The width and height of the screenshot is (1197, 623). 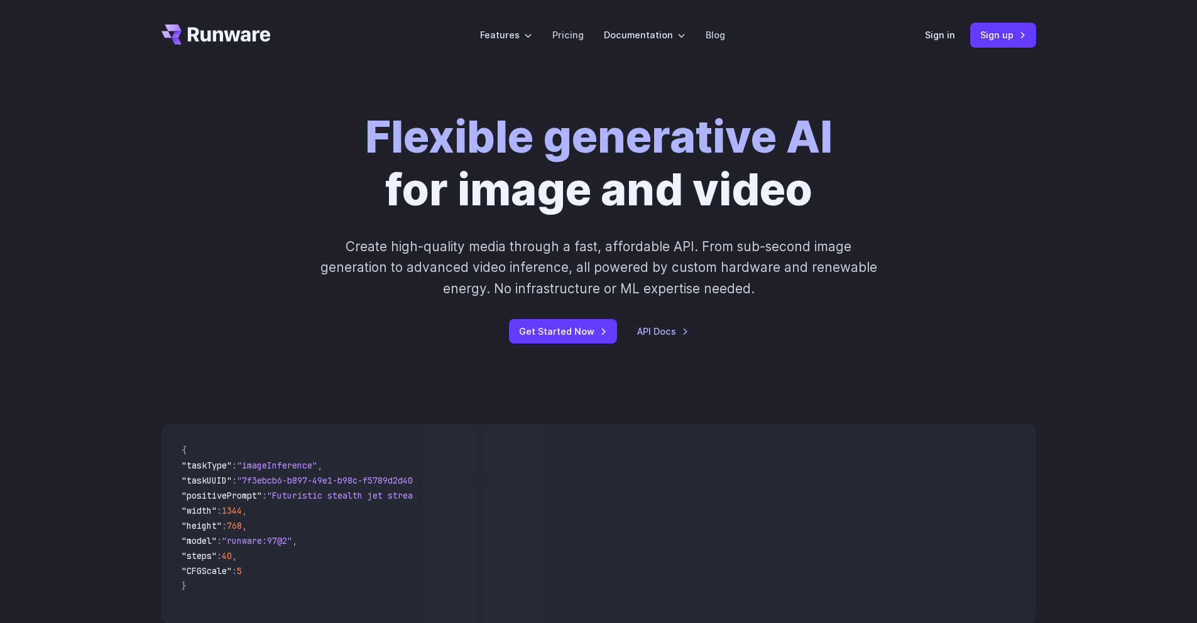 What do you see at coordinates (598, 268) in the screenshot?
I see `p: Create high-quality media through a fast, affordable API. From sub-second image generation to adv...` at bounding box center [598, 268].